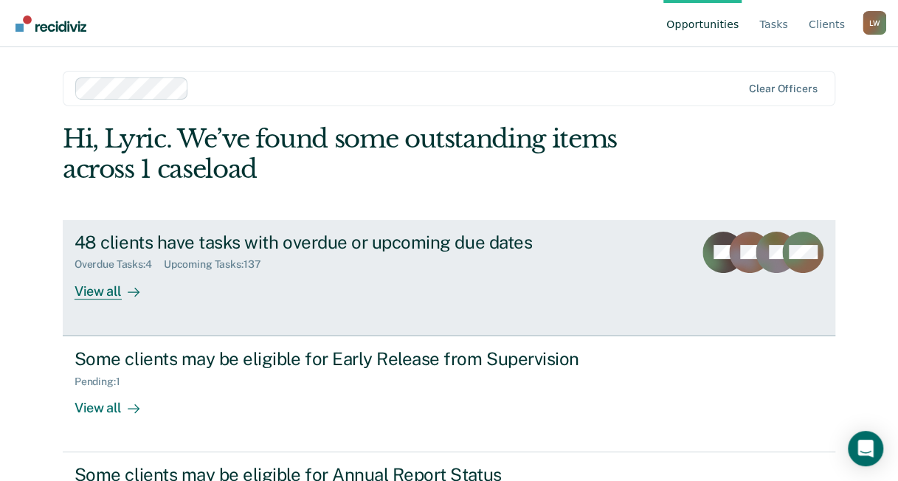  Describe the element at coordinates (103, 381) in the screenshot. I see `div: Pending : 1` at that location.